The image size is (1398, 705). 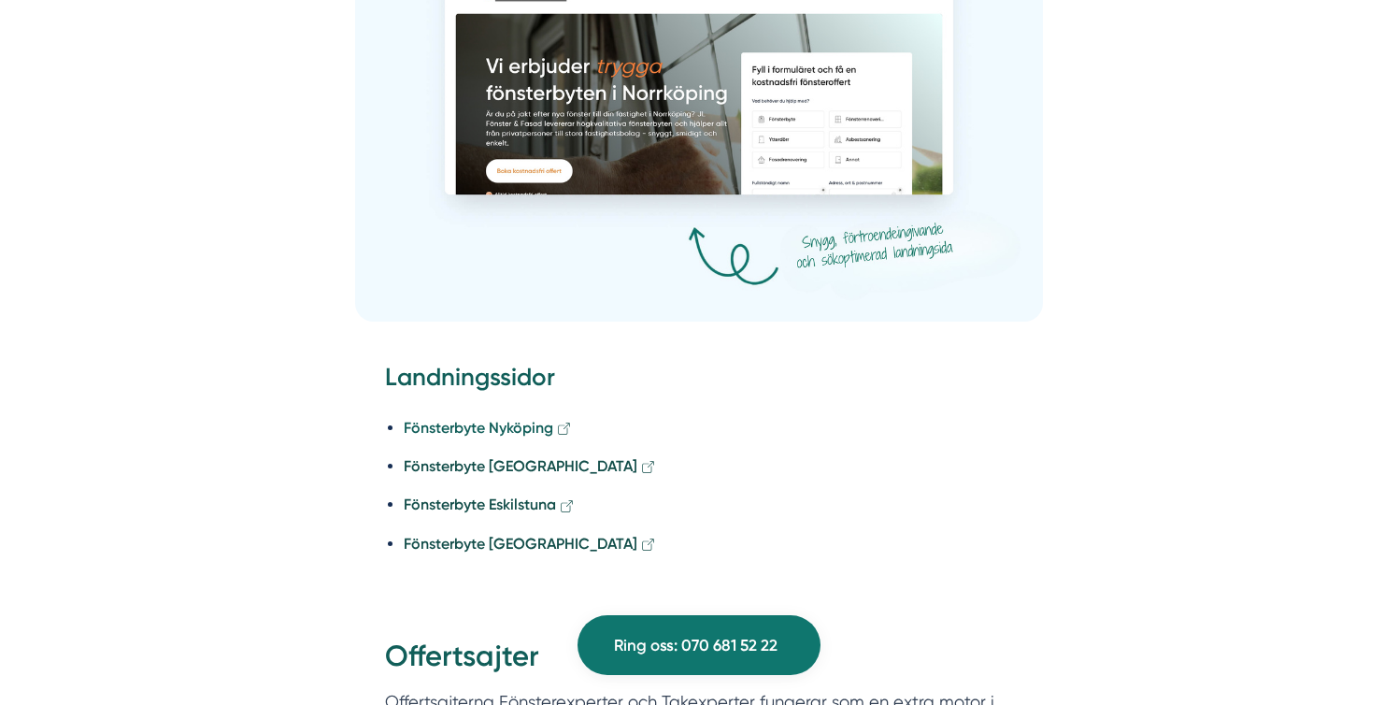 What do you see at coordinates (699, 662) in the screenshot?
I see `h2: Offertsajter` at bounding box center [699, 662].